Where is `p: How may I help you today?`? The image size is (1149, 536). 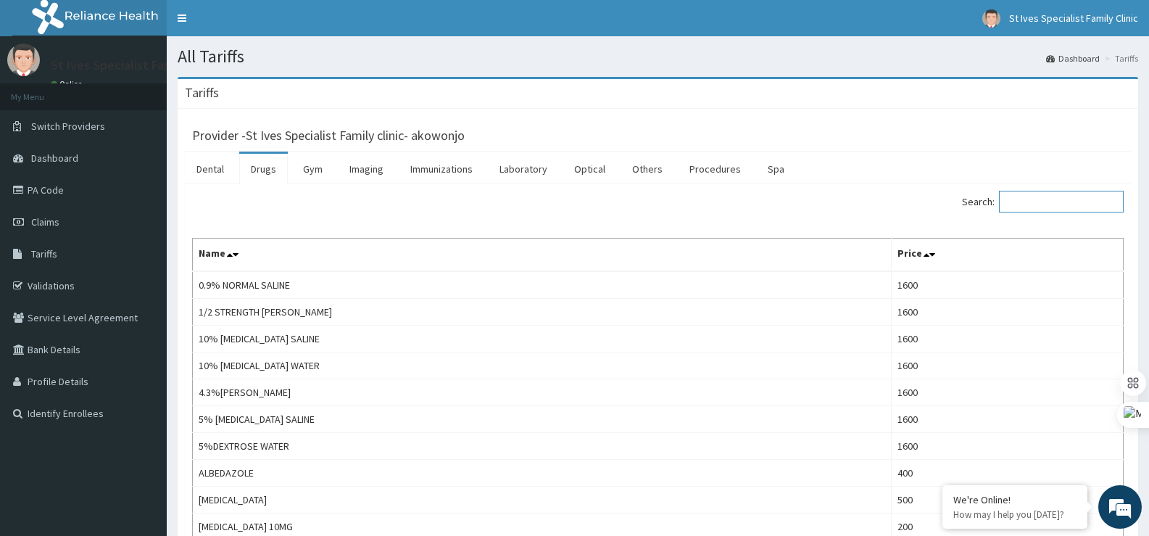
p: How may I help you today? is located at coordinates (1015, 514).